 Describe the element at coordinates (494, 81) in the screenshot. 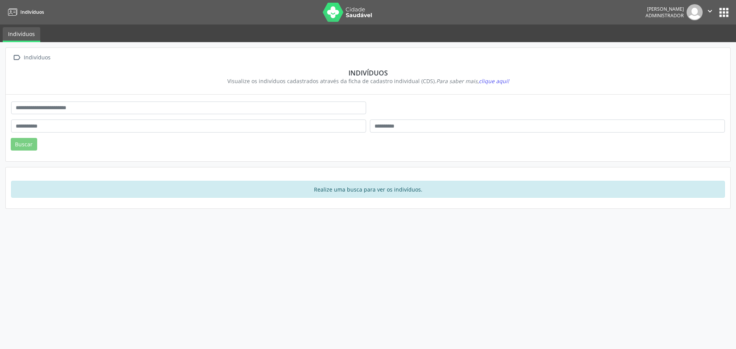

I see `span: clique aqui!` at that location.